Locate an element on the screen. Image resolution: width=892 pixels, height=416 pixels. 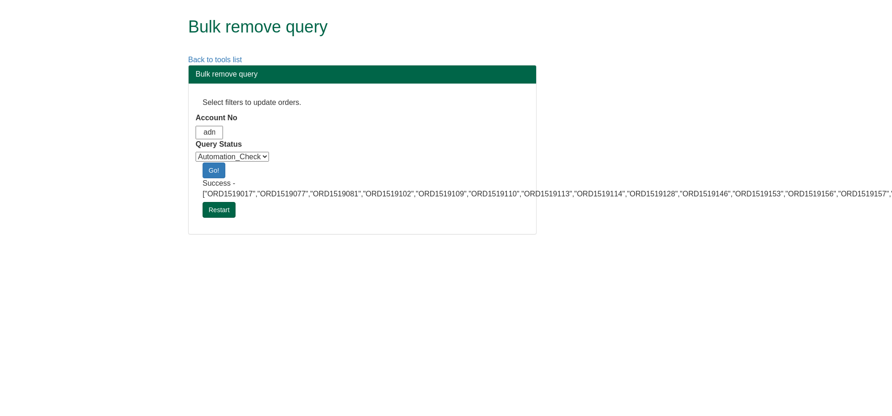
a: Restart is located at coordinates (219, 210).